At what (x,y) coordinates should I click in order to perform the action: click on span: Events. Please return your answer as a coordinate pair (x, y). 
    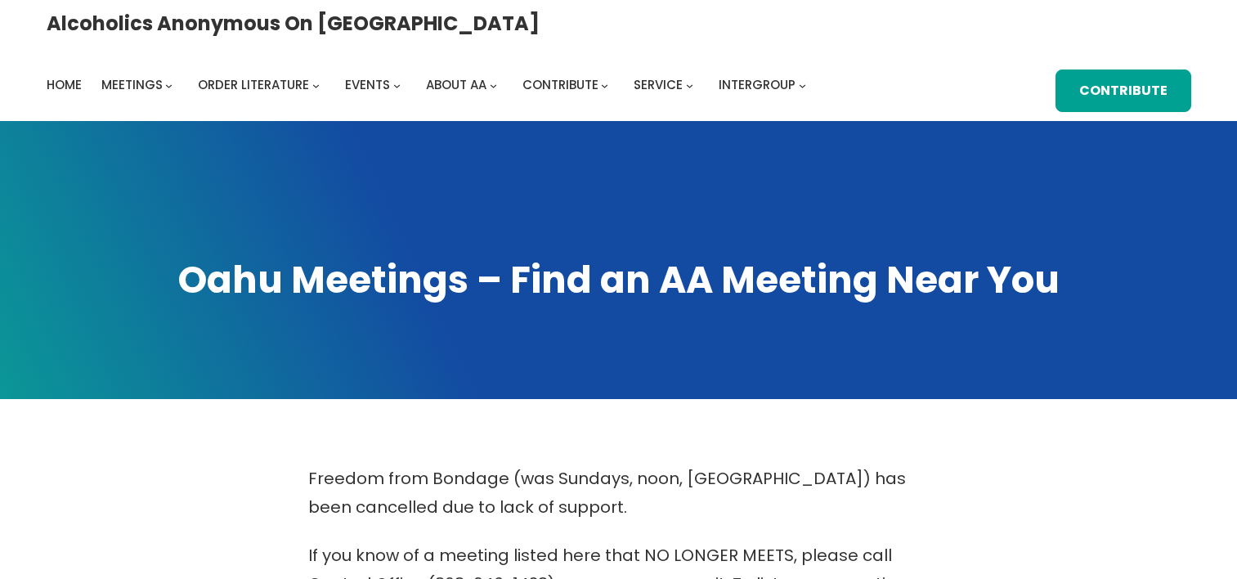
    Looking at the image, I should click on (367, 84).